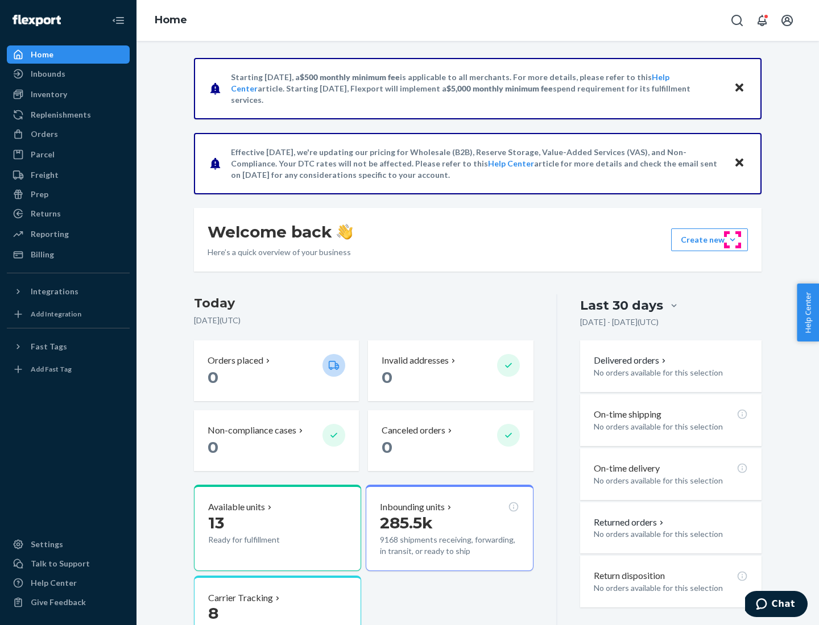 The width and height of the screenshot is (819, 625). I want to click on button: Non-compliance cases 0, so click(276, 441).